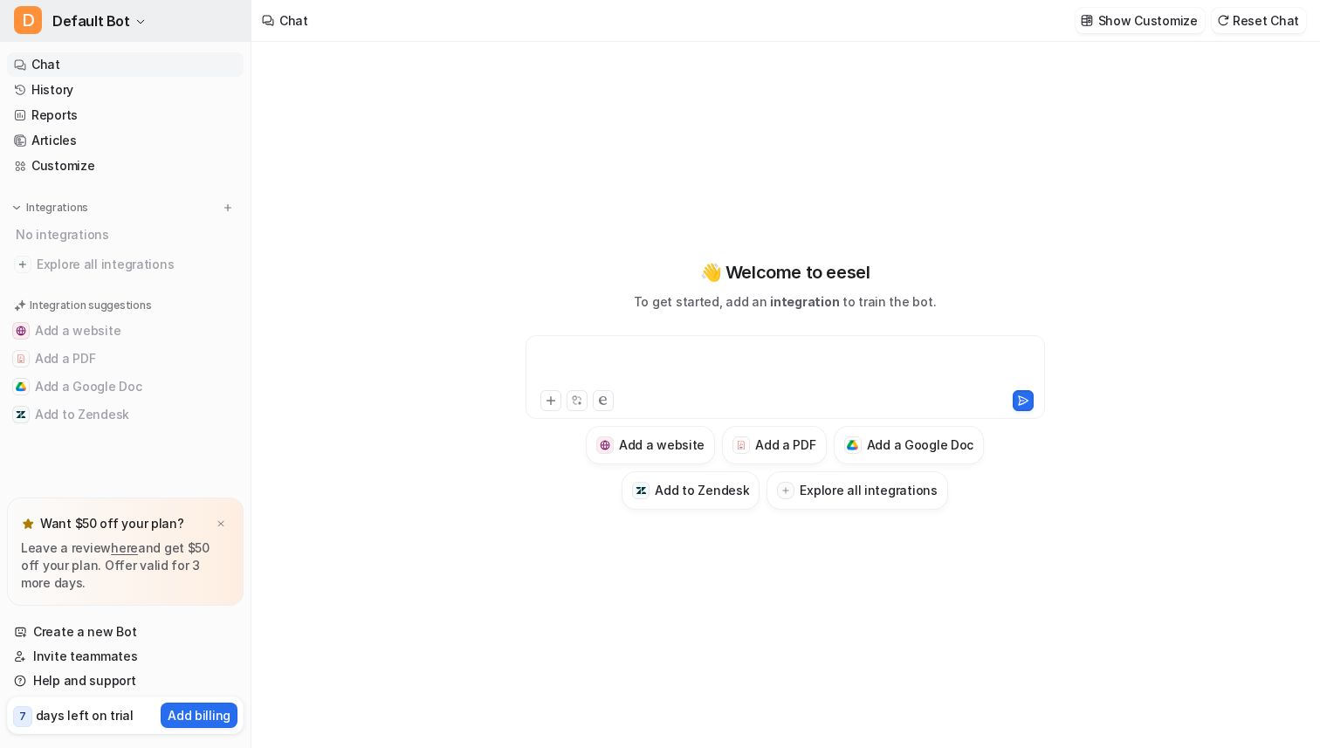 This screenshot has width=1320, height=748. I want to click on img: explore all integrations, so click(23, 265).